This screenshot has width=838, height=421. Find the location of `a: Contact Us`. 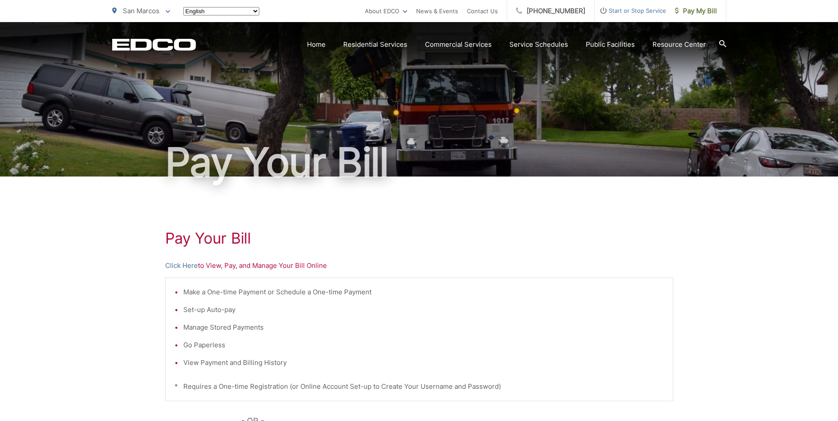

a: Contact Us is located at coordinates (482, 11).